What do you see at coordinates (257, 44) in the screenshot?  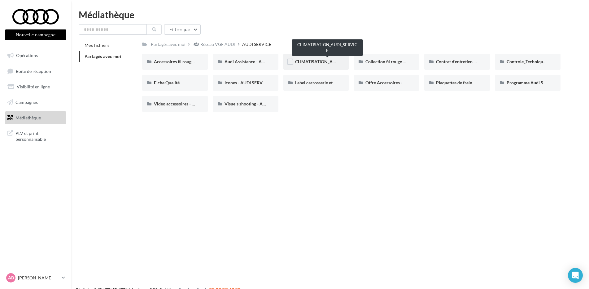 I see `div: AUDI SERVICE` at bounding box center [257, 44].